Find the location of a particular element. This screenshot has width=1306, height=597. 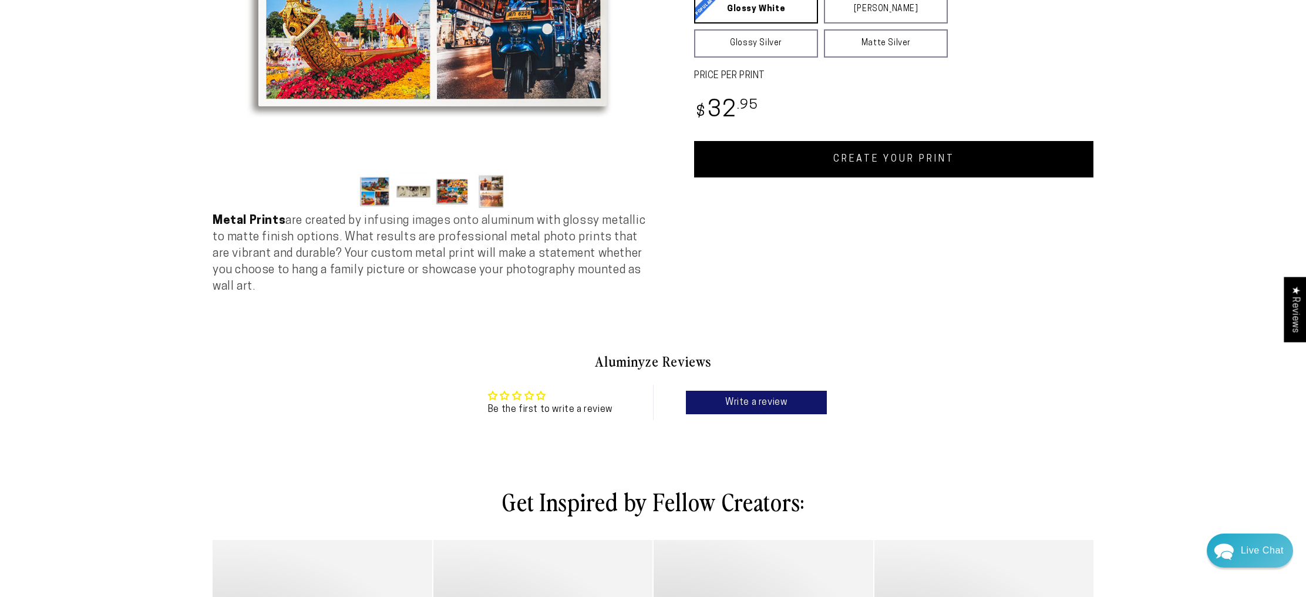

a: Glossy Silver is located at coordinates (756, 43).